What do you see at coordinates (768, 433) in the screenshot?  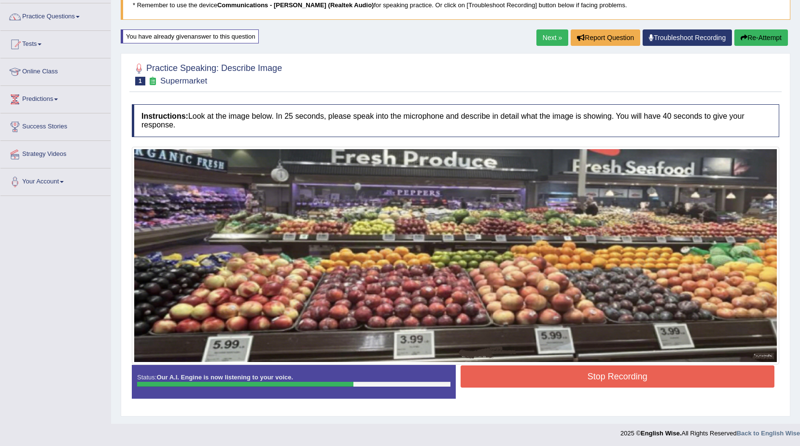 I see `a: Back to English Wise` at bounding box center [768, 433].